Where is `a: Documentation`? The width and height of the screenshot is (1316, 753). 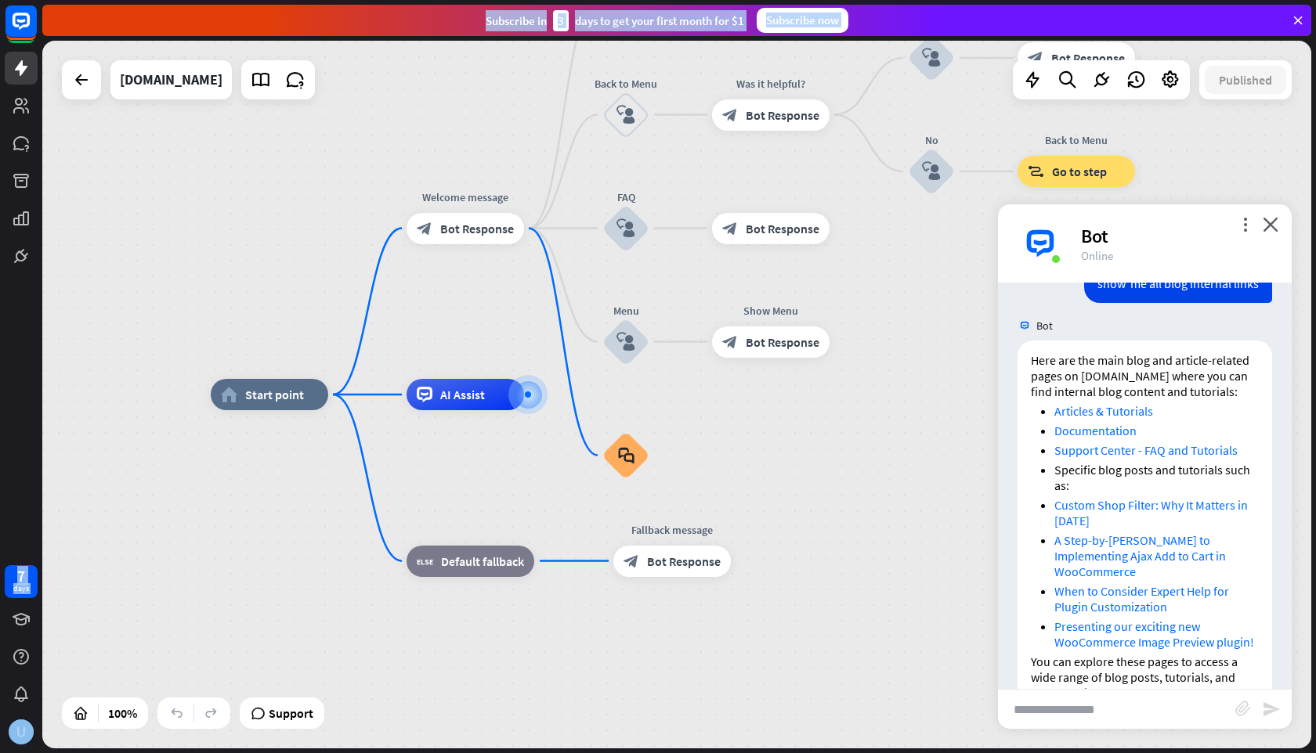 a: Documentation is located at coordinates (1095, 431).